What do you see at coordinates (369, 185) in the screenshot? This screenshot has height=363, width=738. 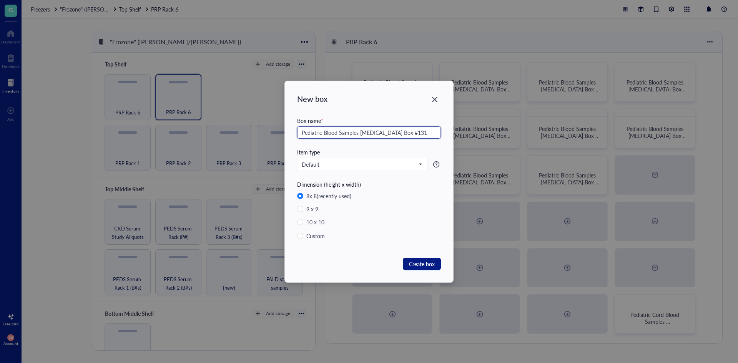 I see `div: Dimension (height x width)` at bounding box center [369, 185].